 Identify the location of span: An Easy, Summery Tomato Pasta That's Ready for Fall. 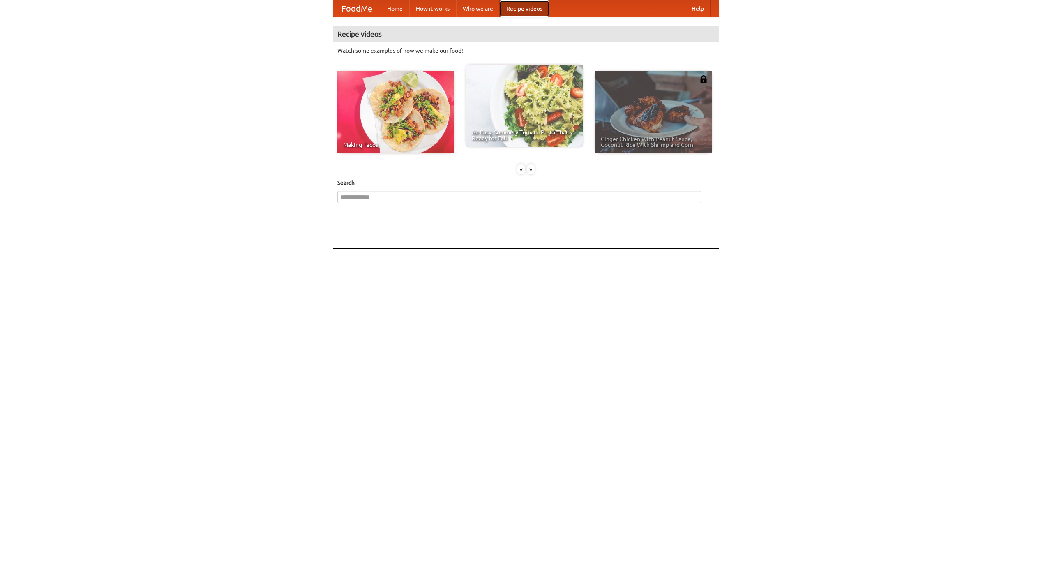
(524, 135).